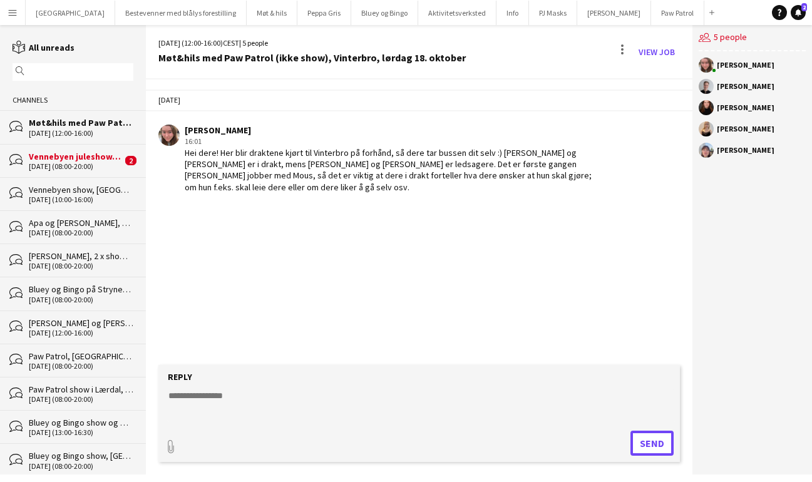 The width and height of the screenshot is (812, 482). I want to click on button: Send, so click(652, 443).